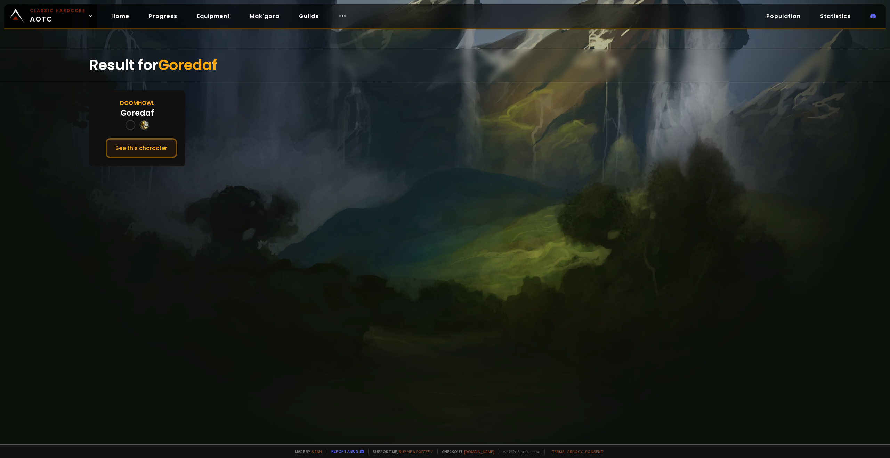 Image resolution: width=890 pixels, height=458 pixels. What do you see at coordinates (783, 16) in the screenshot?
I see `a: Population` at bounding box center [783, 16].